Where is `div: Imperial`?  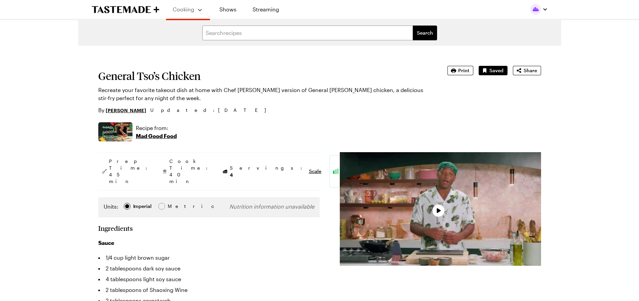
div: Imperial is located at coordinates (142, 206).